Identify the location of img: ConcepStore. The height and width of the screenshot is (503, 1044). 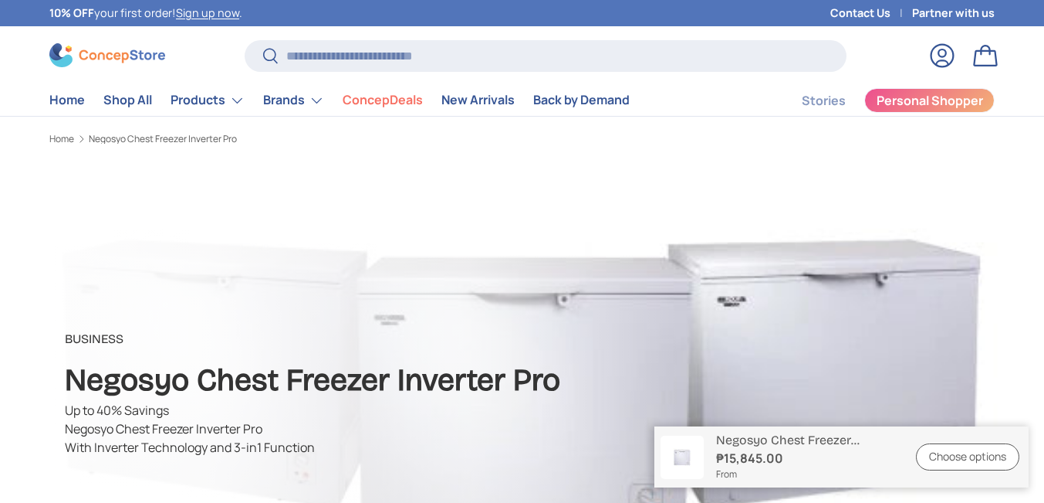
(107, 55).